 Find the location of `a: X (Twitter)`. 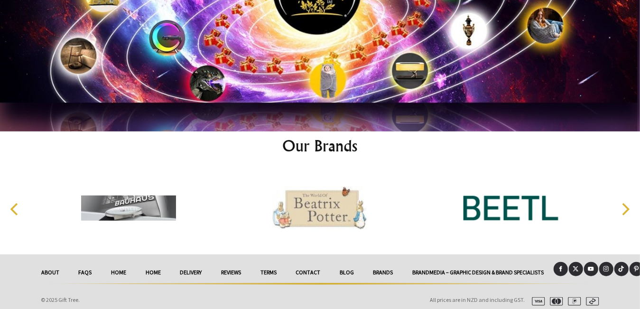

a: X (Twitter) is located at coordinates (576, 269).